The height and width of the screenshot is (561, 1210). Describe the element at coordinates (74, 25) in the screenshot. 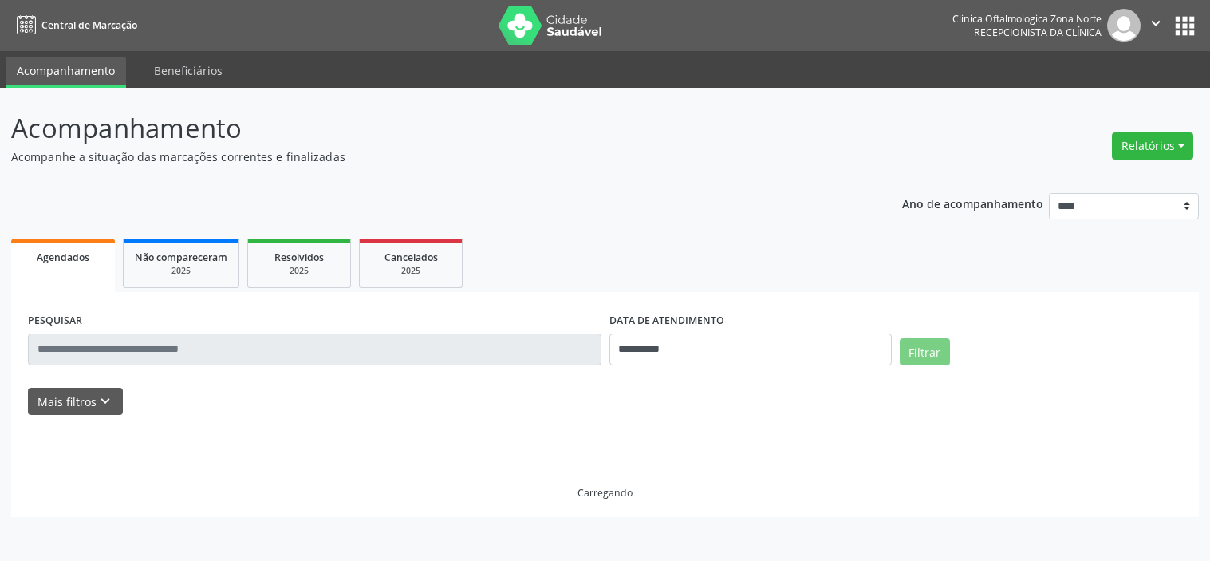

I see `a: Central de Marcação` at that location.